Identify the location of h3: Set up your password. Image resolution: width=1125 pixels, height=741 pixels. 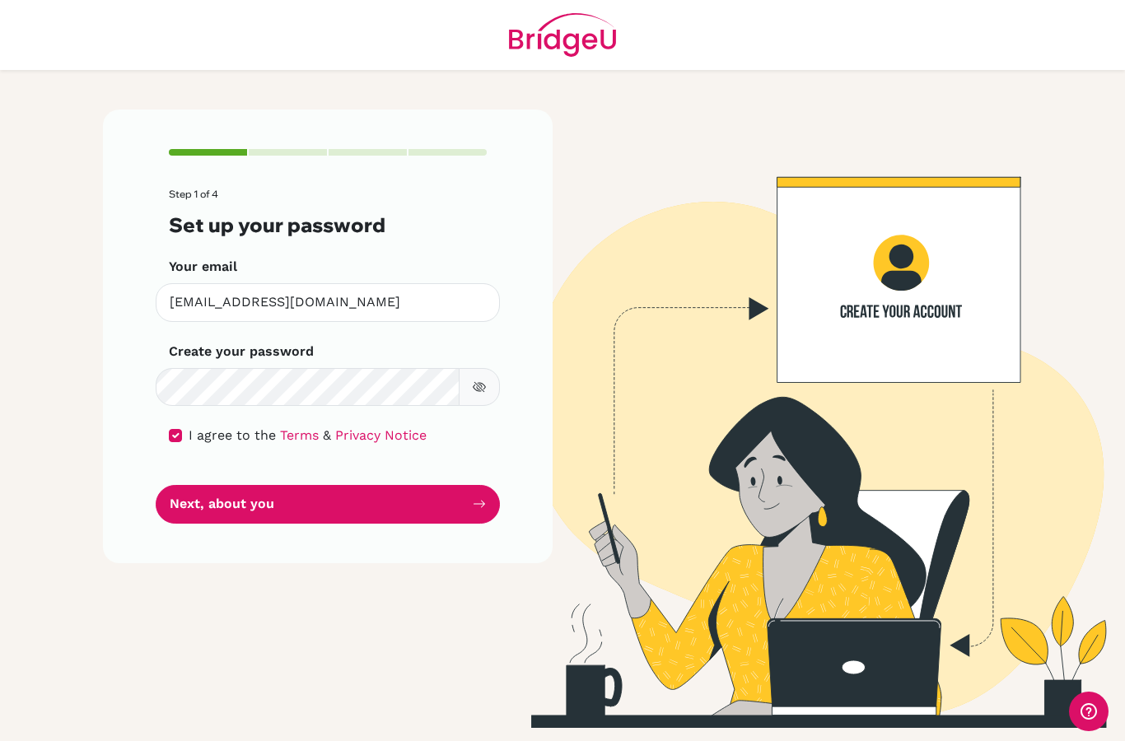
(328, 225).